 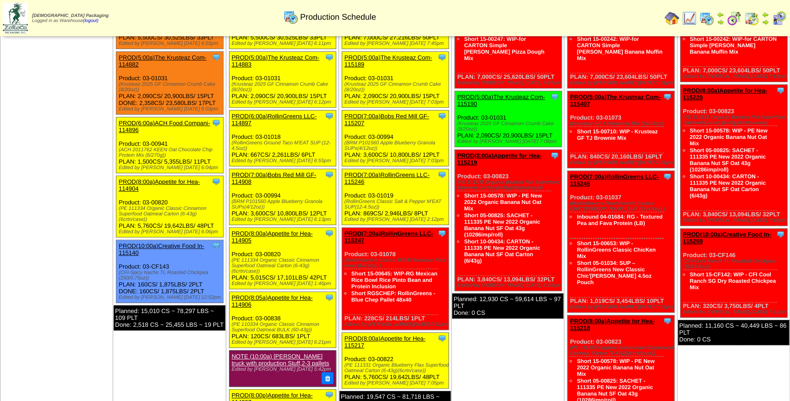 I want to click on img: arrowleft.gif, so click(x=721, y=15).